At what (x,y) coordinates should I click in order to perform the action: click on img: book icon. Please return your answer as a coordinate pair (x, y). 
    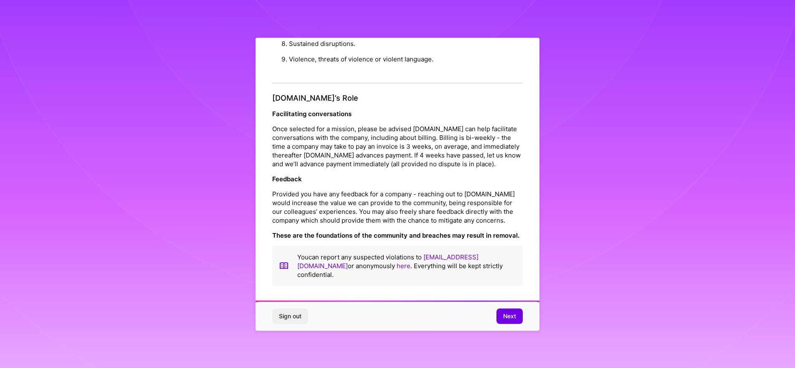
    Looking at the image, I should click on (284, 265).